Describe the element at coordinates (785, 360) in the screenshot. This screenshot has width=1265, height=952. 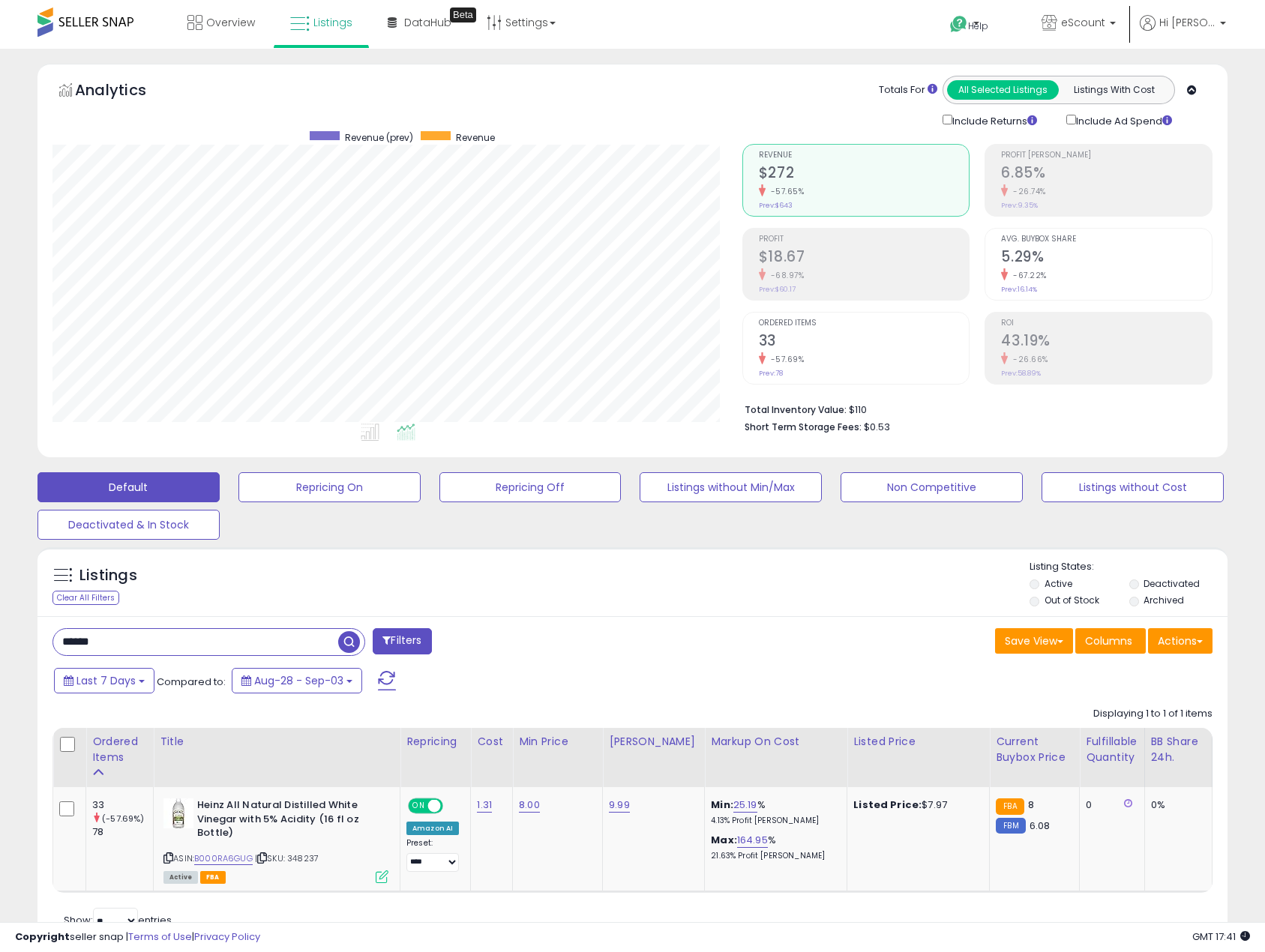
I see `small: -57.69%` at that location.